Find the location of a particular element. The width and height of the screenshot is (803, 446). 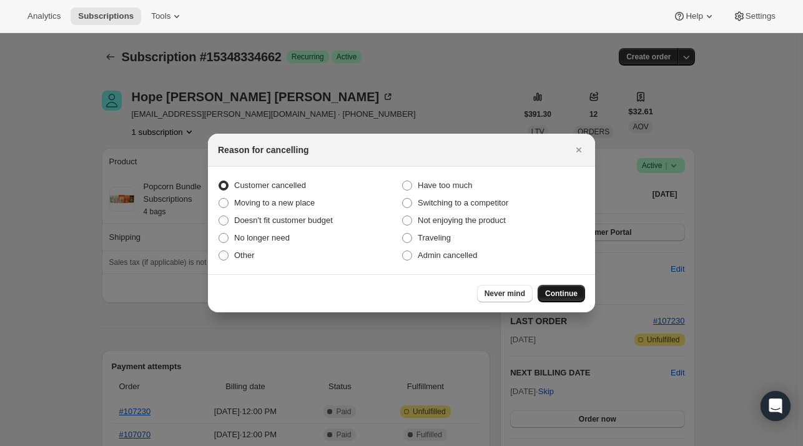

span: Tools is located at coordinates (161, 16).